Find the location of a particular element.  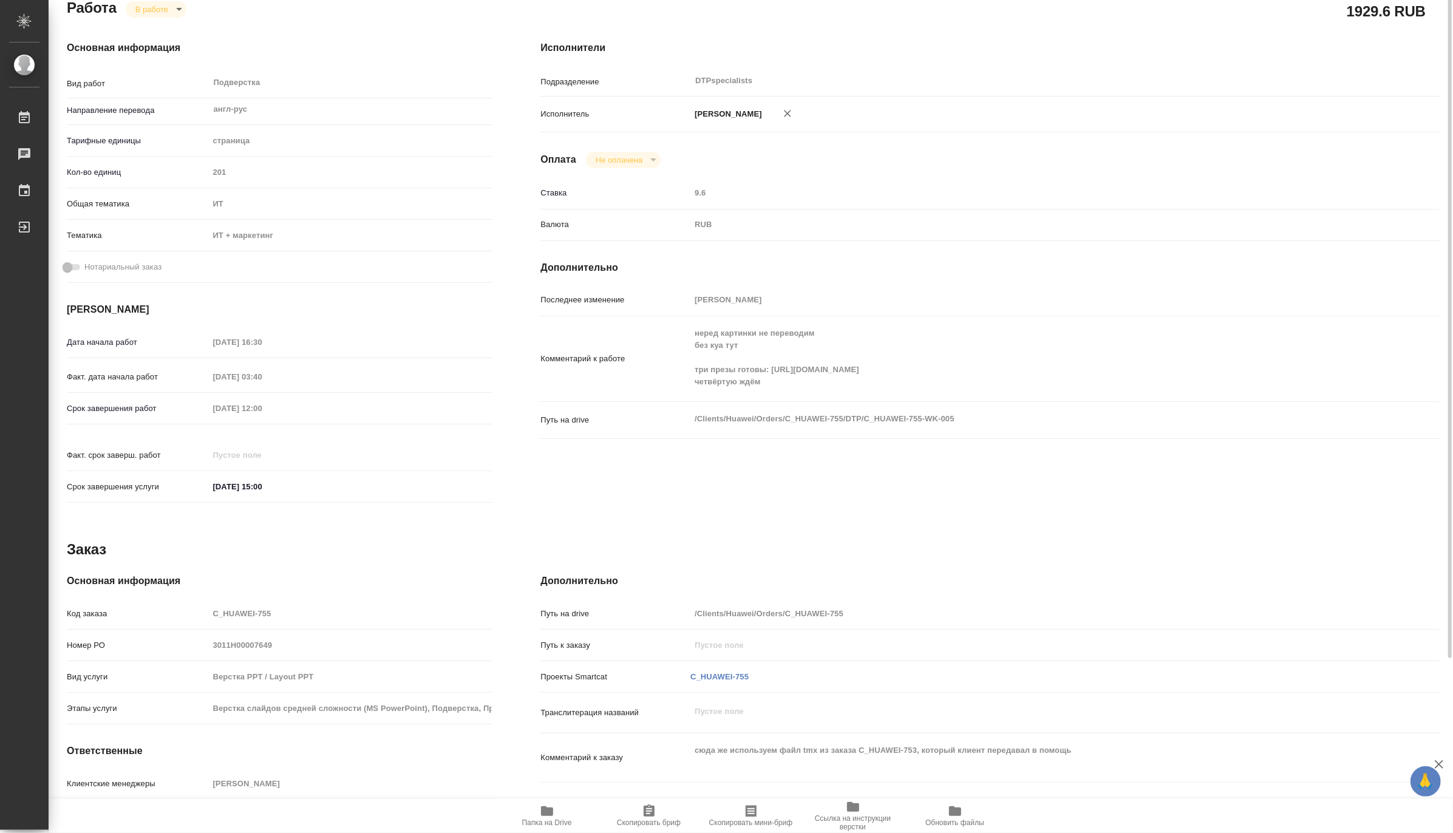

h4: Ответственные is located at coordinates (279, 751).